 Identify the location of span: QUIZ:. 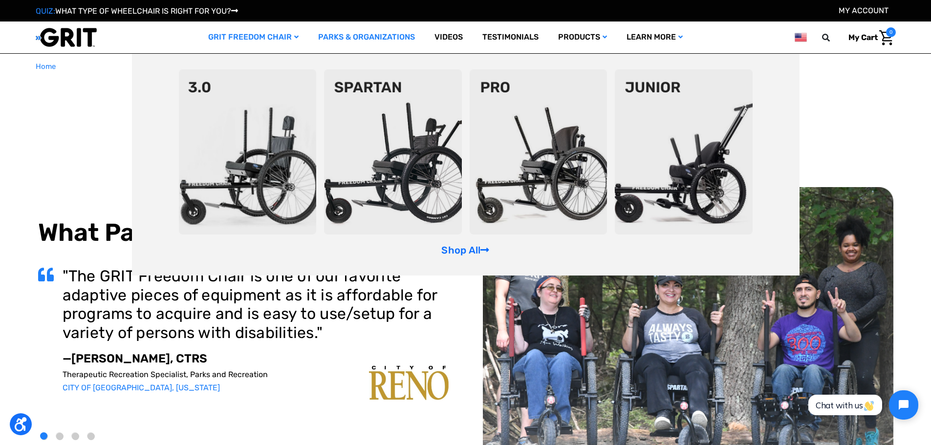
(45, 11).